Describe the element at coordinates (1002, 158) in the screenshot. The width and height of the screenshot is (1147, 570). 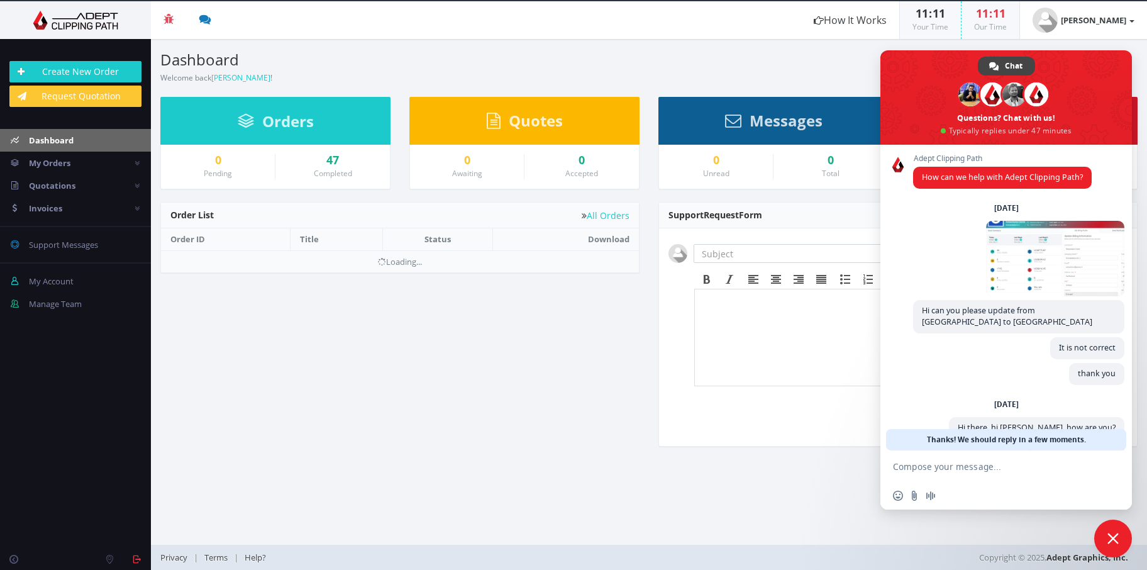
I see `span: Adept Clipping Path` at that location.